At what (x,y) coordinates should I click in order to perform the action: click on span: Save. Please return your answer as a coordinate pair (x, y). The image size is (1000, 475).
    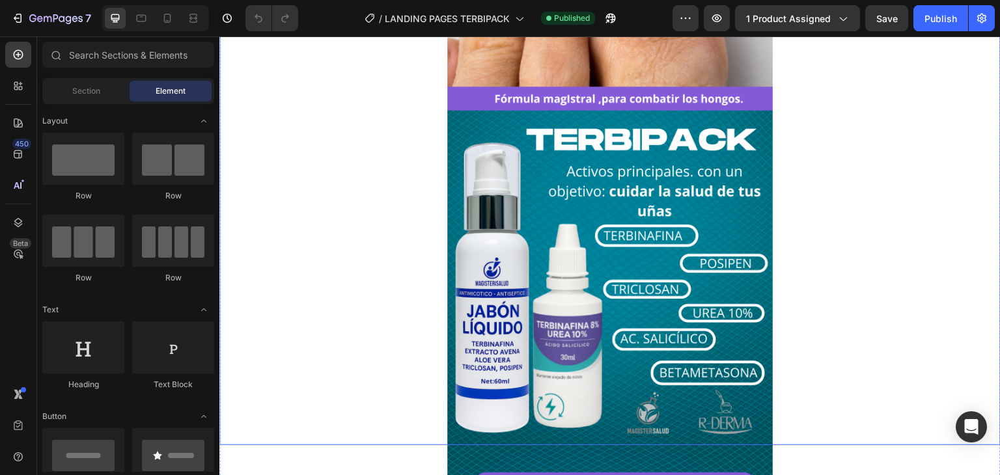
    Looking at the image, I should click on (887, 18).